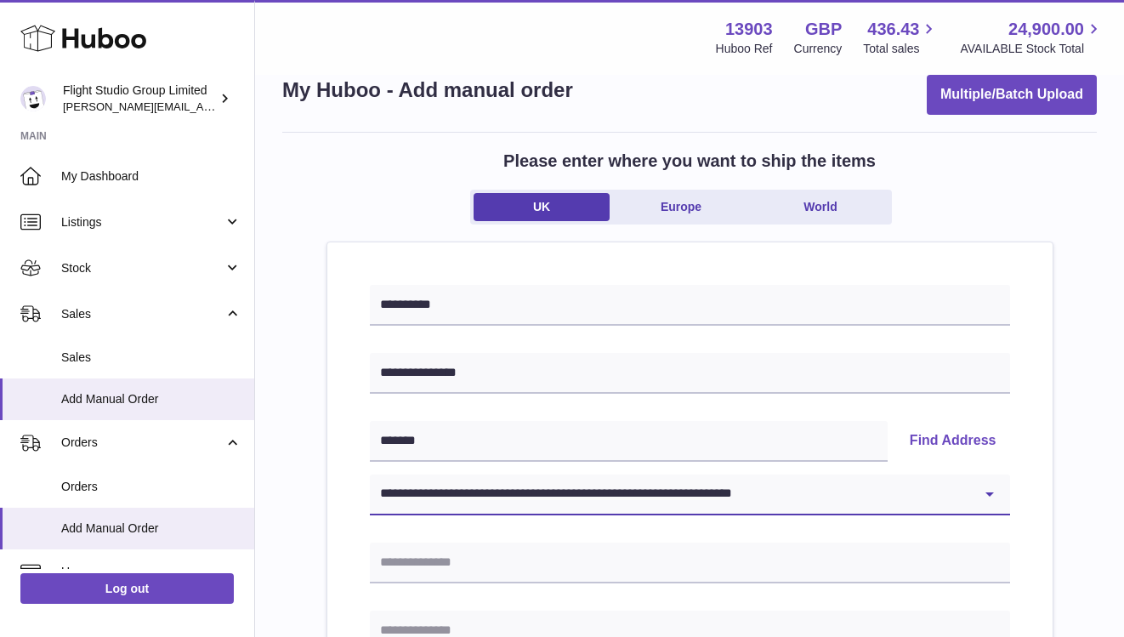 This screenshot has height=637, width=1124. What do you see at coordinates (821, 207) in the screenshot?
I see `a: World` at bounding box center [821, 207].